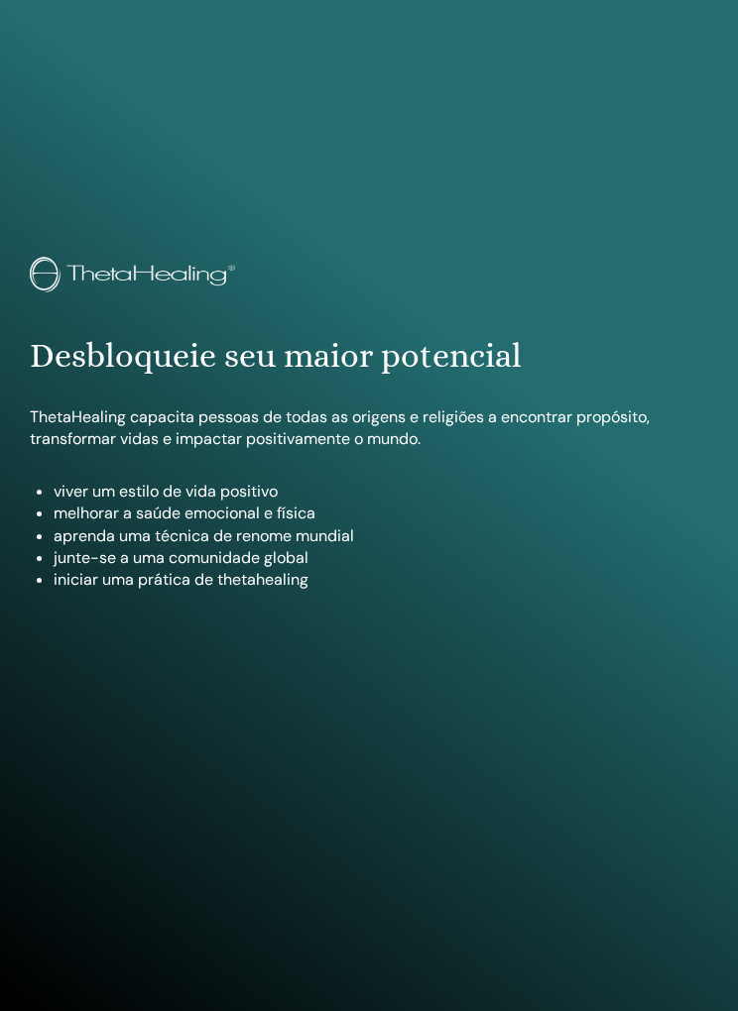 The height and width of the screenshot is (1011, 738). What do you see at coordinates (381, 580) in the screenshot?
I see `li: iniciar uma prática de thetahealing` at bounding box center [381, 580].